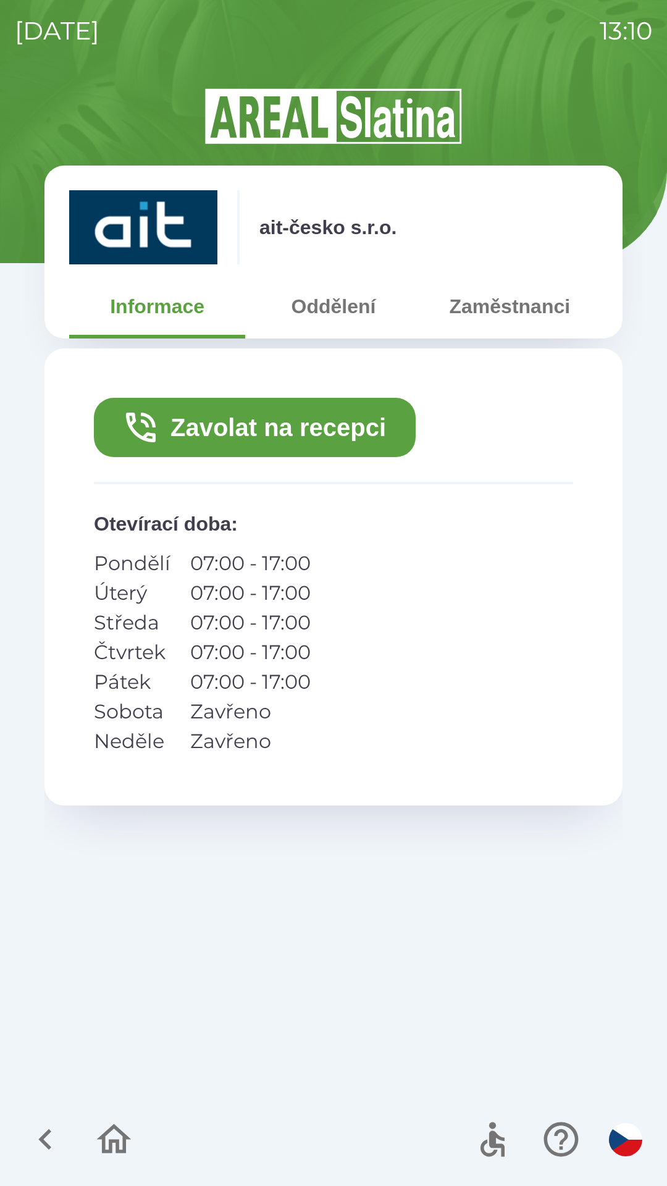 The height and width of the screenshot is (1186, 667). I want to click on img: 40b5cfbb-27b1-4737-80dc-99d800fbabba.png, so click(143, 227).